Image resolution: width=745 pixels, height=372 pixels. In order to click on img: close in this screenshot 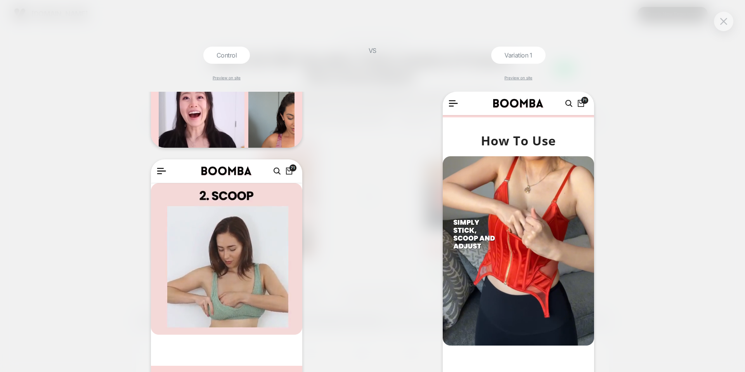, I will do `click(724, 21)`.